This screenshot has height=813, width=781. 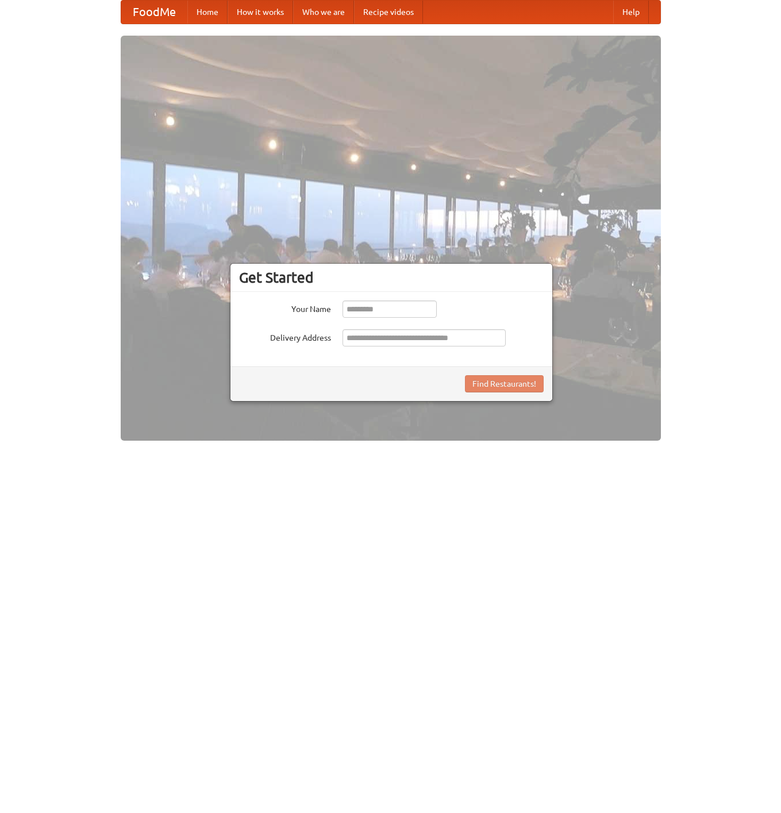 What do you see at coordinates (389, 12) in the screenshot?
I see `a: Recipe videos` at bounding box center [389, 12].